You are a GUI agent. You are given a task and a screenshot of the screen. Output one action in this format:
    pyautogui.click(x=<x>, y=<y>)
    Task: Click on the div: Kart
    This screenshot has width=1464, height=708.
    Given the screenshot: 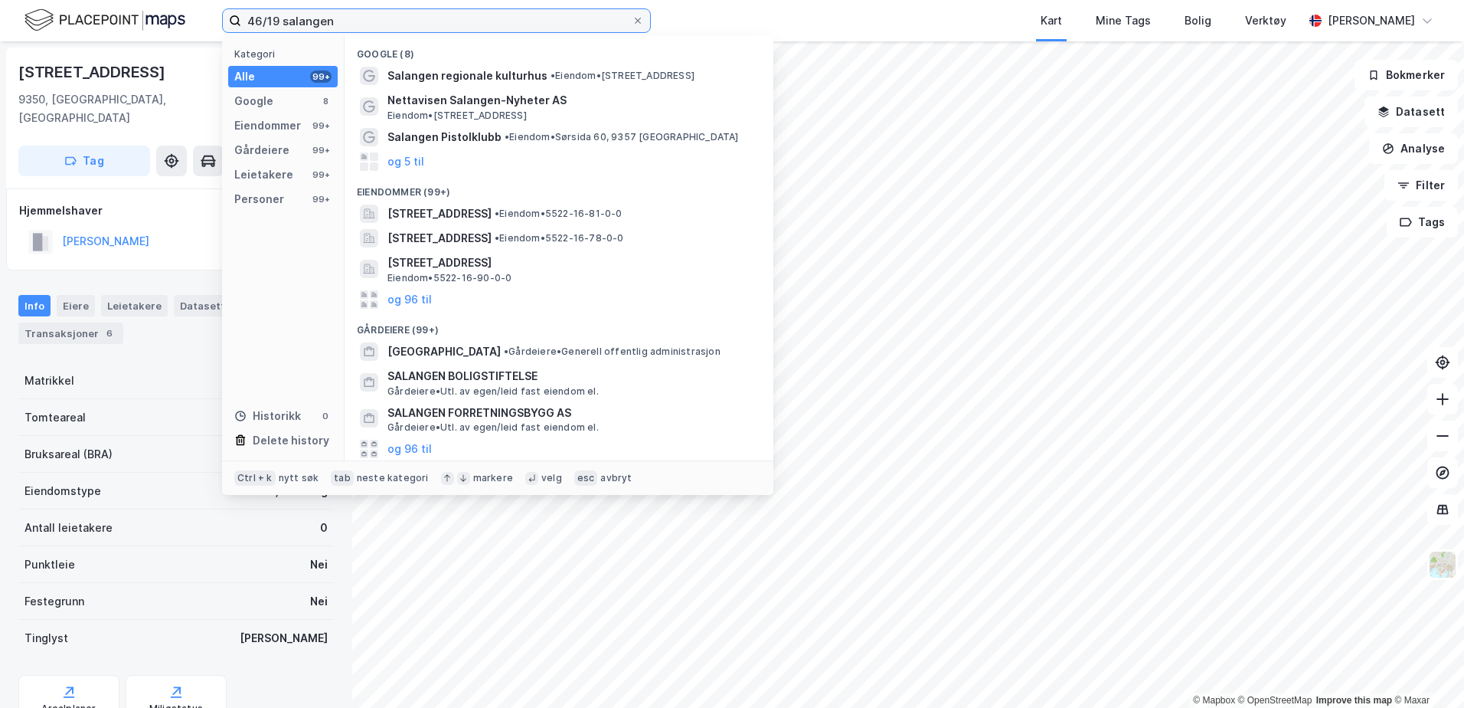 What is the action you would take?
    pyautogui.click(x=1051, y=21)
    